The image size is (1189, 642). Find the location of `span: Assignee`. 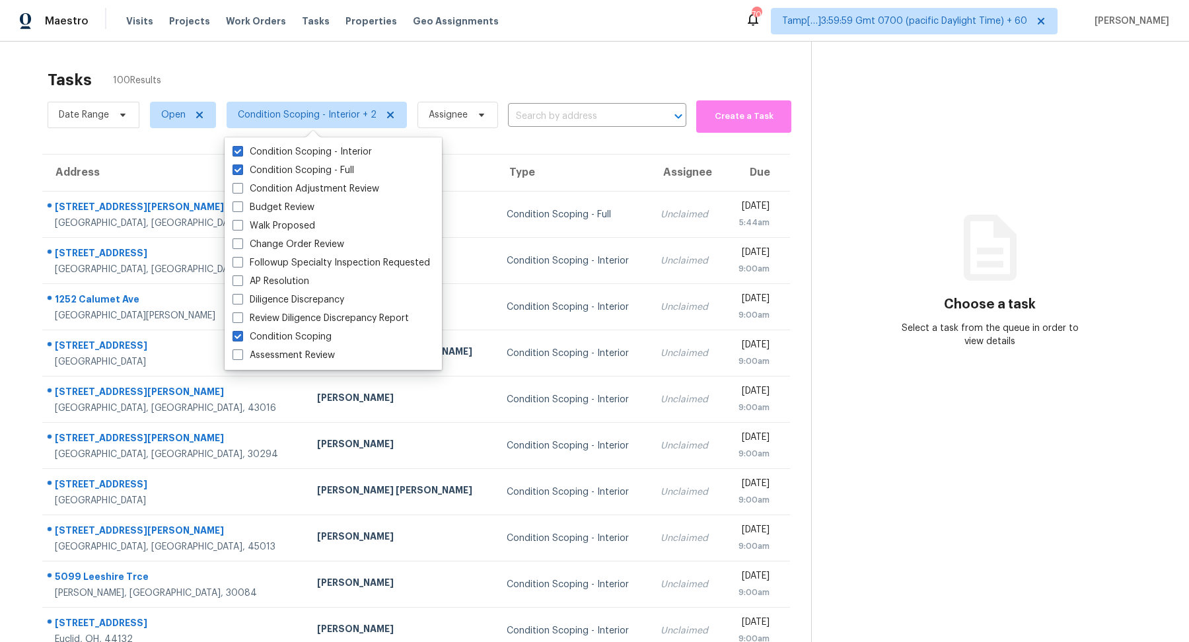

span: Assignee is located at coordinates (448, 115).